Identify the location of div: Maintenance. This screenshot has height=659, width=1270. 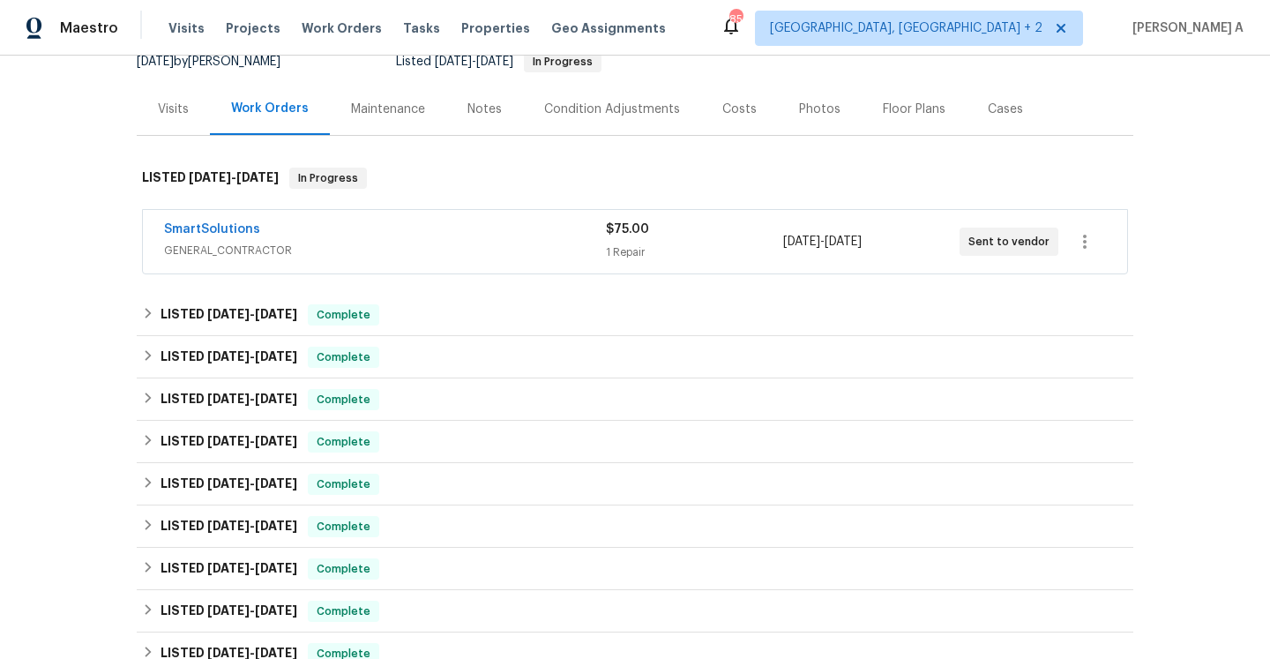
(388, 109).